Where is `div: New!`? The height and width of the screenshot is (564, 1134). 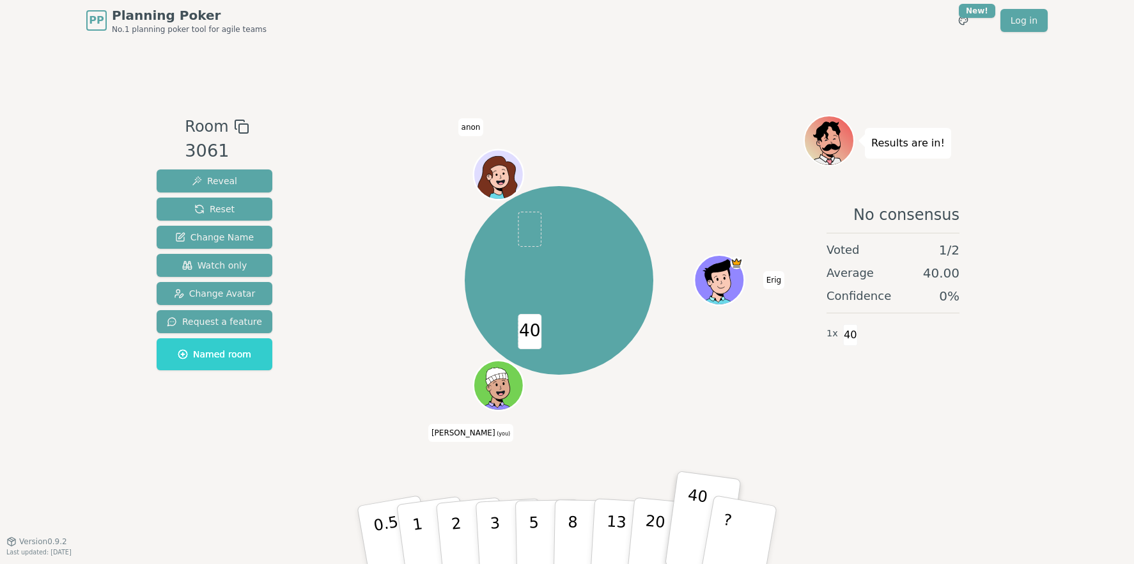 div: New! is located at coordinates (977, 11).